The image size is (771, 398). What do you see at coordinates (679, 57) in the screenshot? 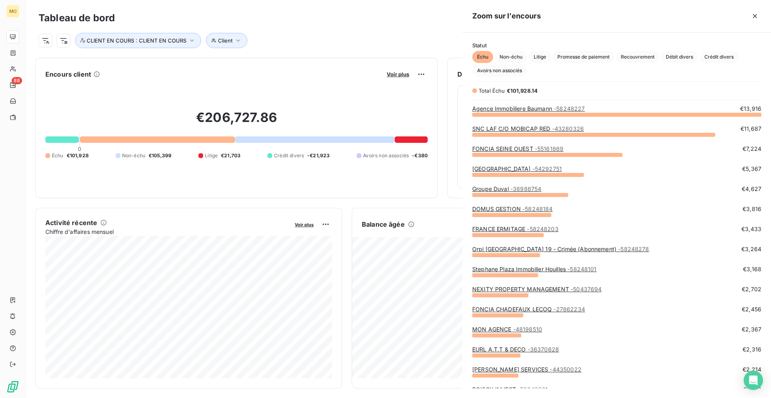
I see `button: Débit divers` at bounding box center [679, 57].